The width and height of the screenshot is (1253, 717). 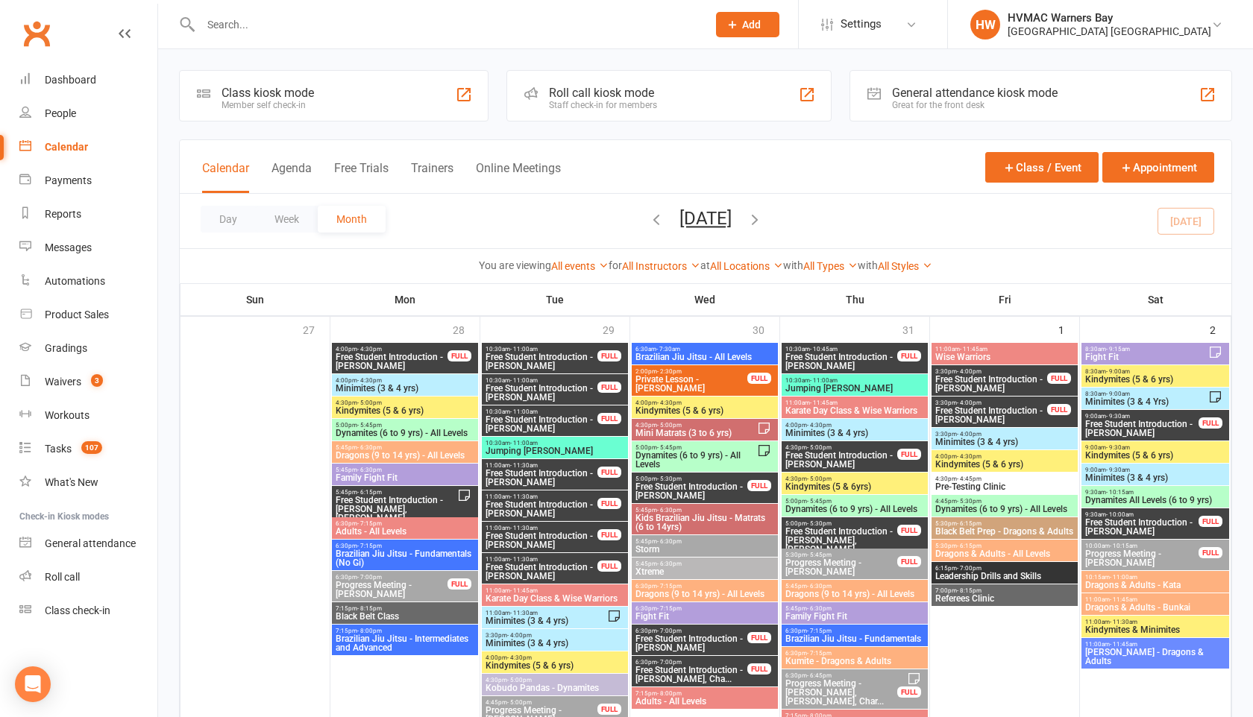 I want to click on span: Brazilian Jiu Jitsu - All Levels, so click(x=705, y=357).